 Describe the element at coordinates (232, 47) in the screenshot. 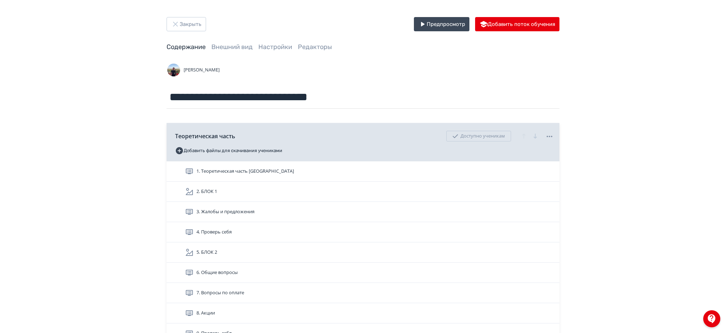

I see `a: Внешний вид` at that location.